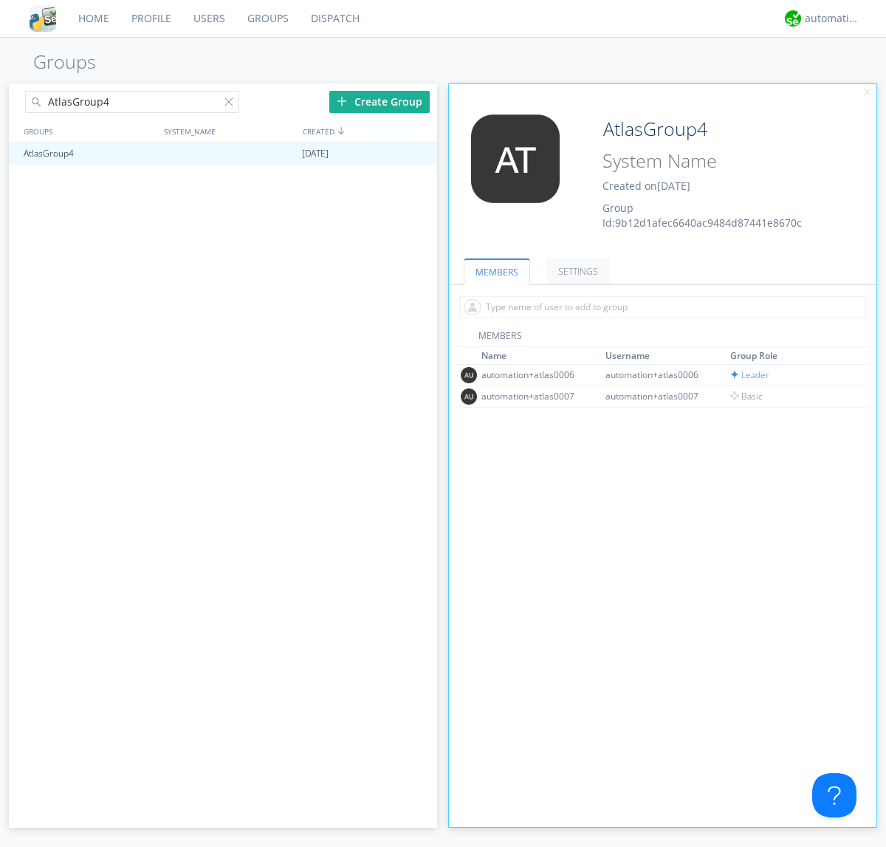  I want to click on span: Created on, so click(646, 185).